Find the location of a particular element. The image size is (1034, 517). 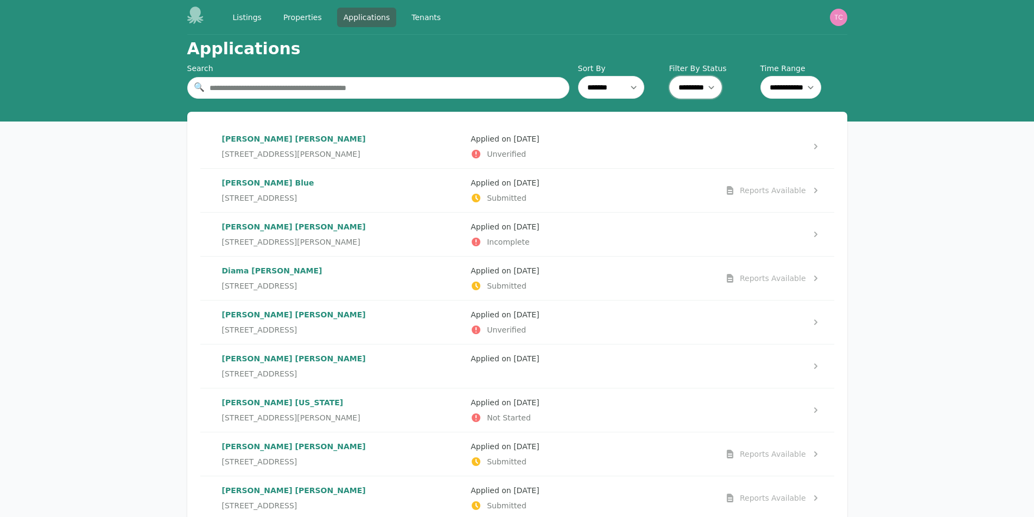

a: Applications is located at coordinates (367, 17).